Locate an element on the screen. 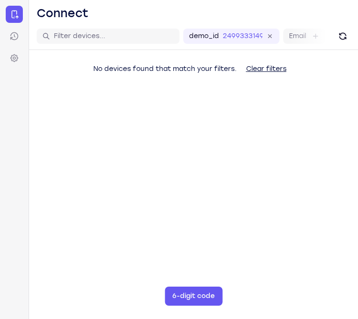 The width and height of the screenshot is (358, 319). label: Email is located at coordinates (298, 36).